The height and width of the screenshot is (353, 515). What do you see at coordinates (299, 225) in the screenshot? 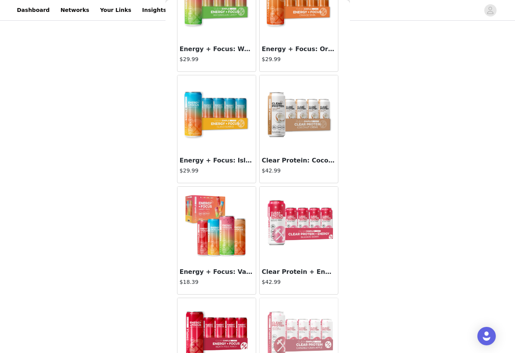
I see `img: Clear Protein + Energy: Blizzard Berry (12 Pack)` at bounding box center [299, 225].